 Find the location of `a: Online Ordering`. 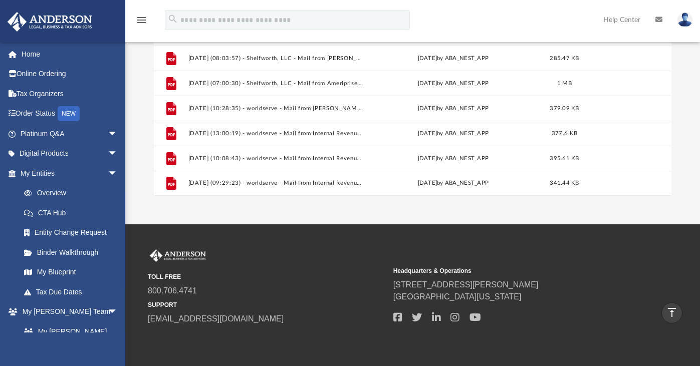

a: Online Ordering is located at coordinates (70, 74).